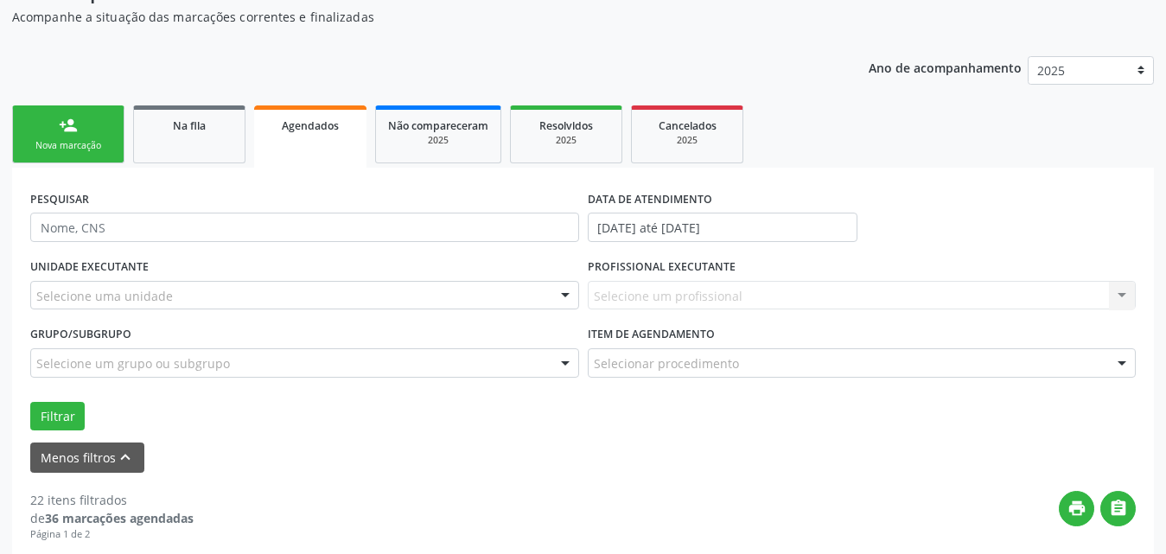 This screenshot has height=554, width=1166. Describe the element at coordinates (57, 417) in the screenshot. I see `button: Filtrar` at that location.